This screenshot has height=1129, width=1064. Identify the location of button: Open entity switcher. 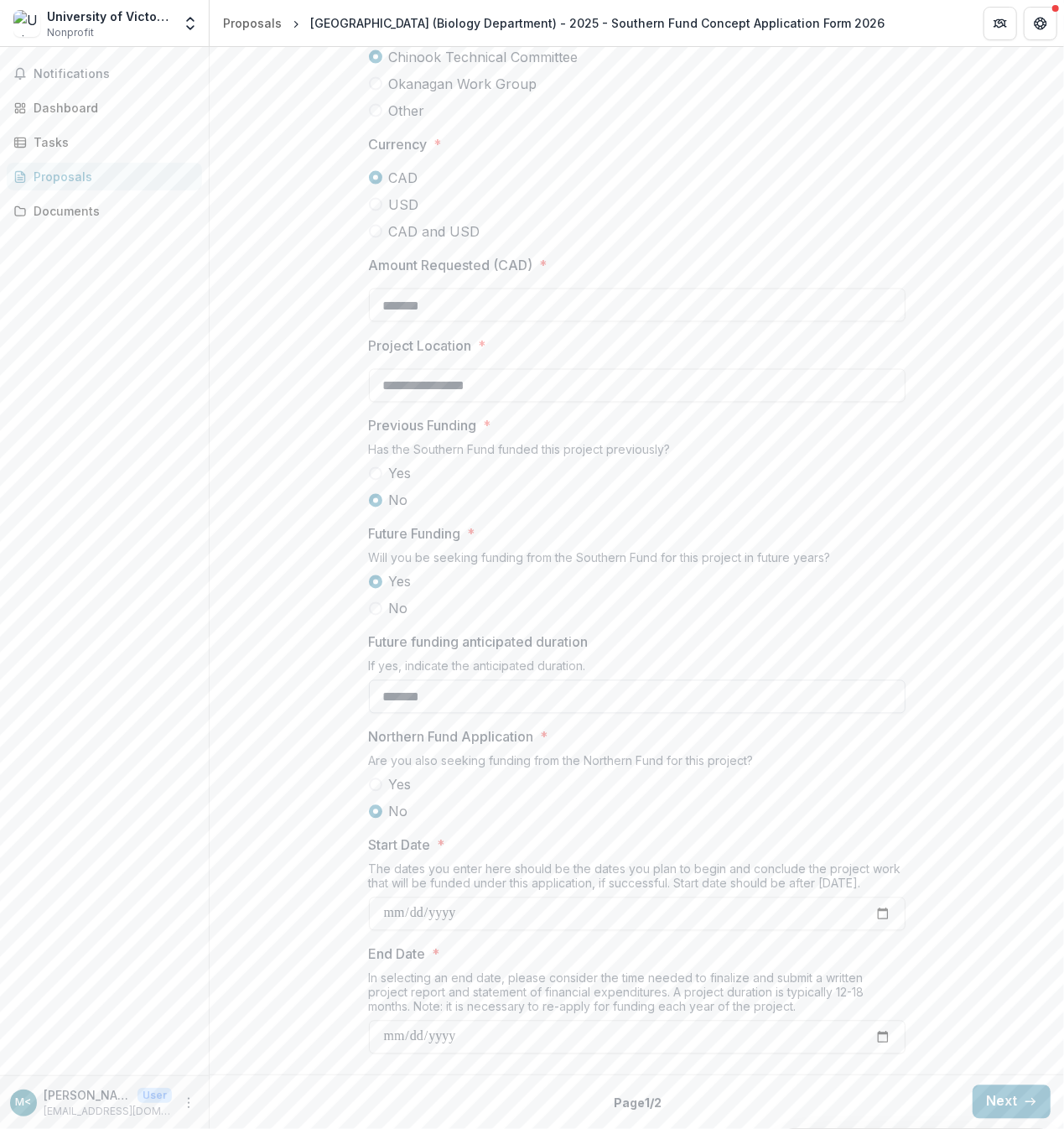
(190, 23).